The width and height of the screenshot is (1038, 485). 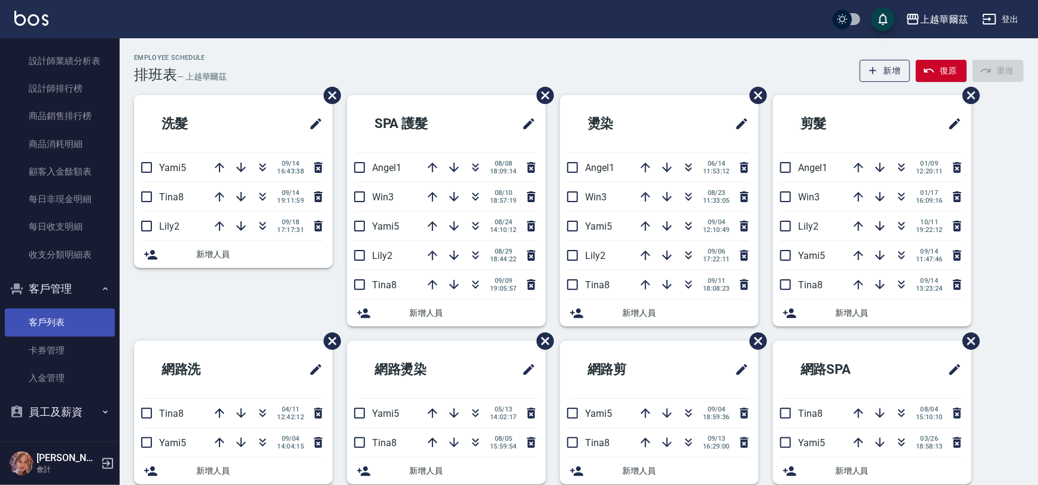 What do you see at coordinates (885, 71) in the screenshot?
I see `button: 新增` at bounding box center [885, 71].